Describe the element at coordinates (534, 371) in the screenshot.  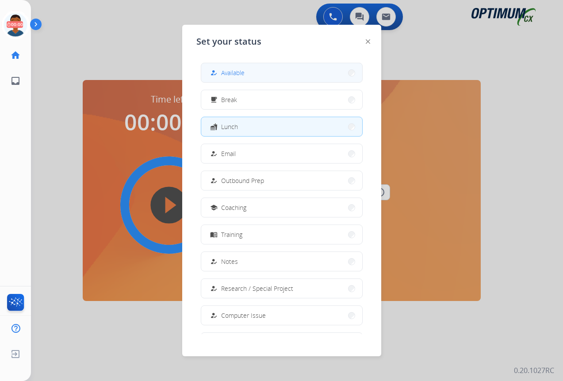
I see `p: 0.20.1027RC` at that location.